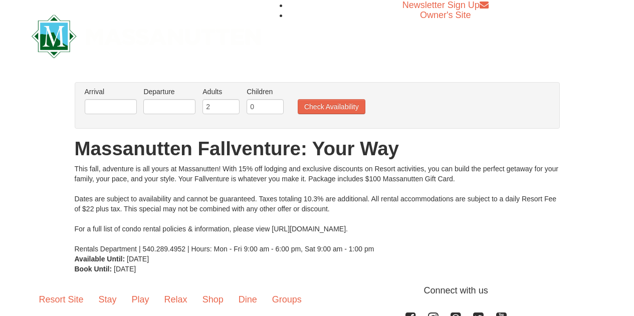 The height and width of the screenshot is (316, 634). I want to click on a: Massanutten Resort, so click(146, 35).